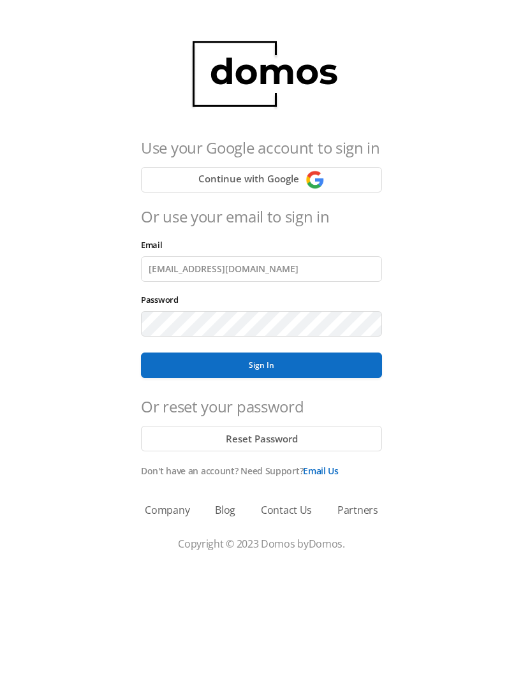 This screenshot has width=523, height=677. What do you see at coordinates (321, 471) in the screenshot?
I see `a: Email Us` at bounding box center [321, 471].